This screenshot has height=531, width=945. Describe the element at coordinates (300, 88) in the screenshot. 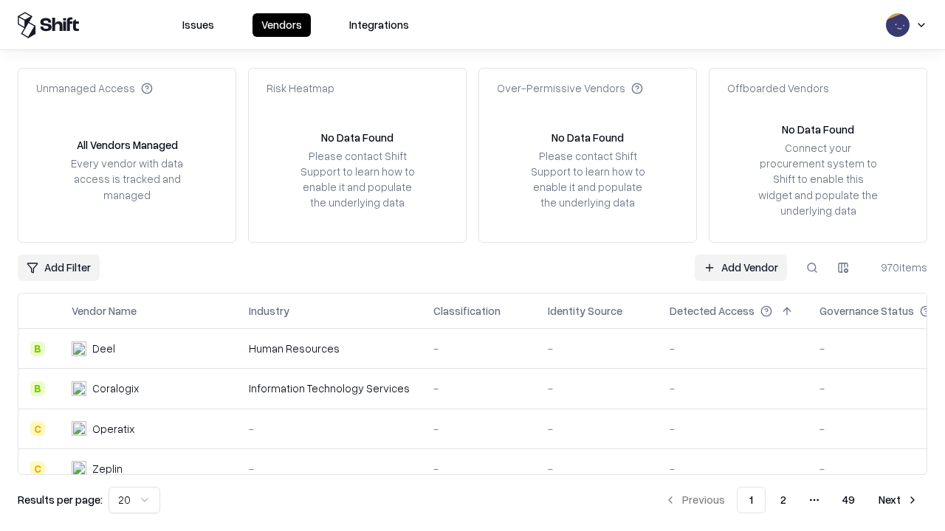

I see `div: Risk Heatmap` at that location.